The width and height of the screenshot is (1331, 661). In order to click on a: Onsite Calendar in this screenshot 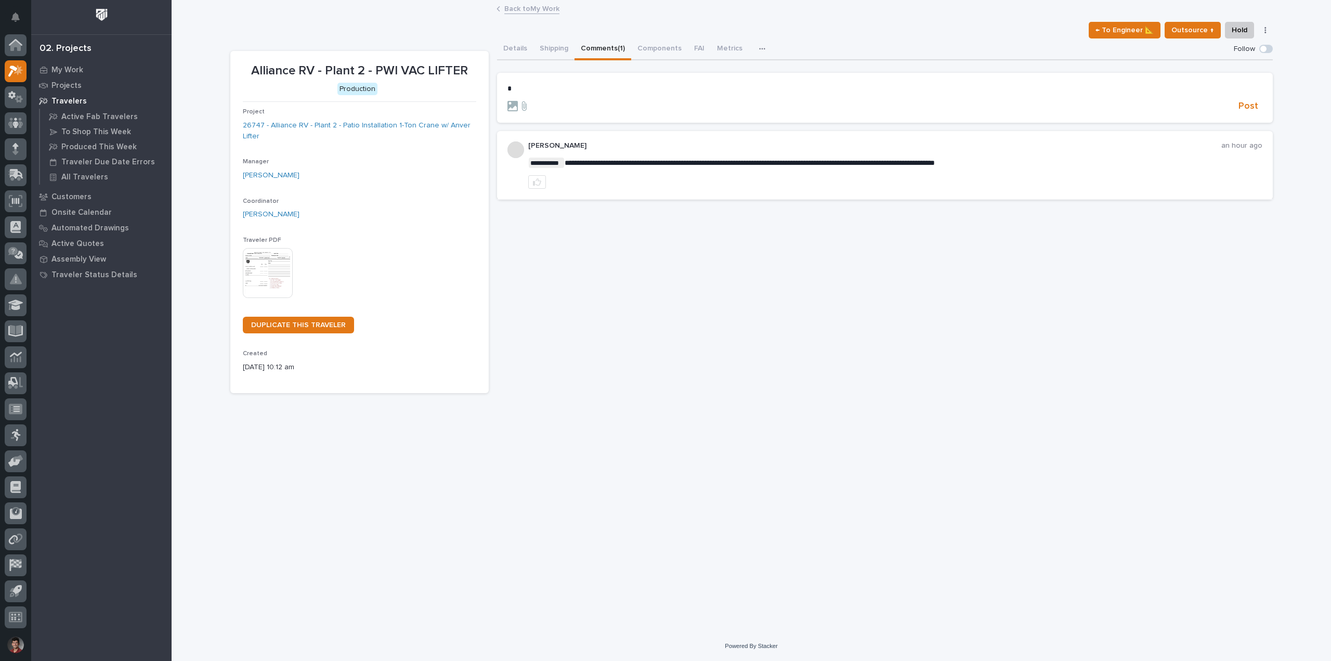, I will do `click(101, 212)`.